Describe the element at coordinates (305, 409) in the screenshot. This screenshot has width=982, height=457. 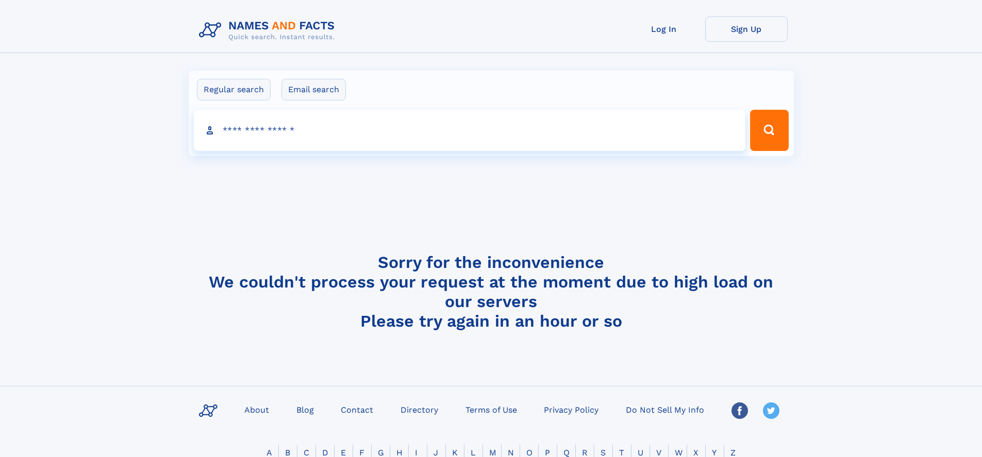
I see `a: Blog` at that location.